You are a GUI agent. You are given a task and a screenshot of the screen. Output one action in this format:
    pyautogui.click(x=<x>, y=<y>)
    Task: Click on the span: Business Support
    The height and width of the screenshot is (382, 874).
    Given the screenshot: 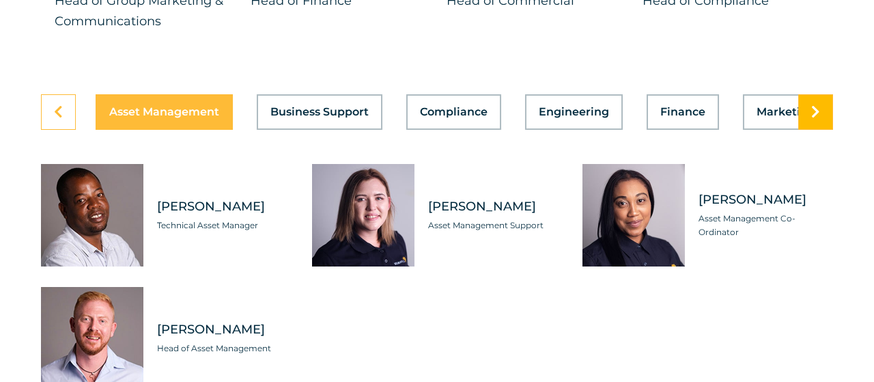 What is the action you would take?
    pyautogui.click(x=320, y=112)
    